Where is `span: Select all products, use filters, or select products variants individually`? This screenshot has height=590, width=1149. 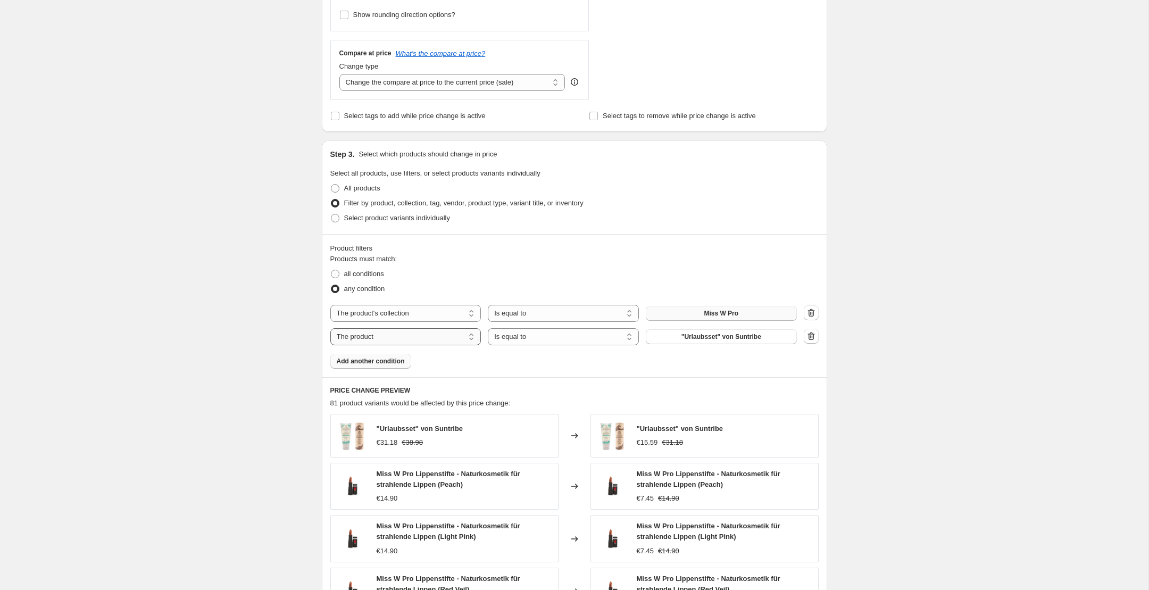
span: Select all products, use filters, or select products variants individually is located at coordinates (435, 173).